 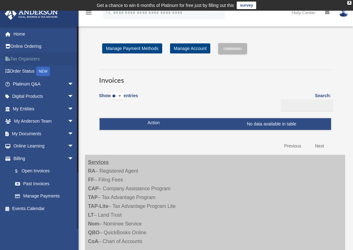 I want to click on strong: TAP-Lite, so click(x=98, y=206).